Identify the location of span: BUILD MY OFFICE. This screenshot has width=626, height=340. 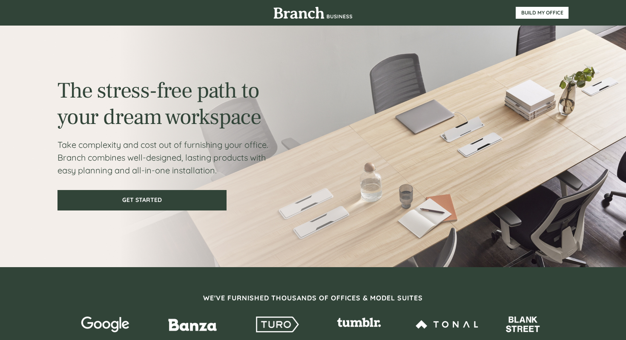
(542, 13).